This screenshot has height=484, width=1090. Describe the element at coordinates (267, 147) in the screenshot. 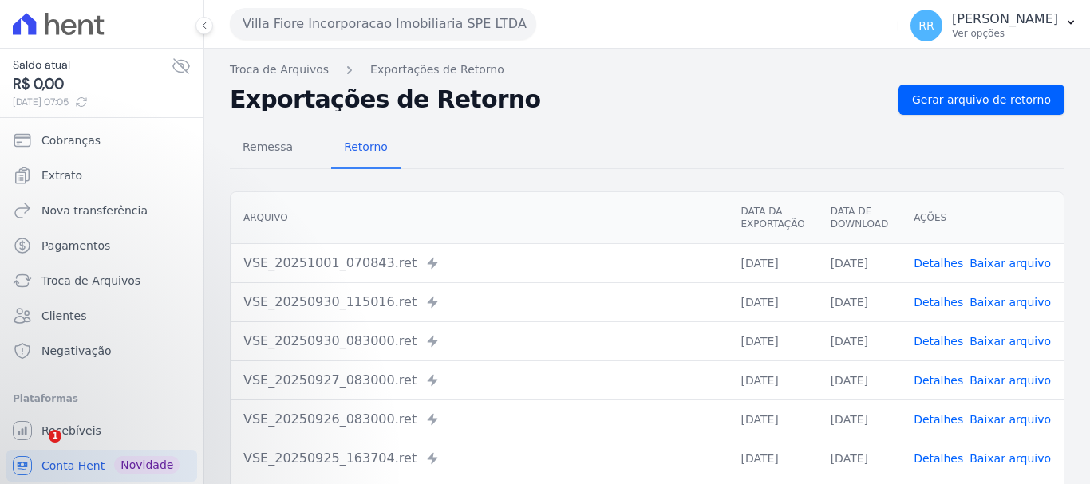

I see `span: Remessa` at that location.